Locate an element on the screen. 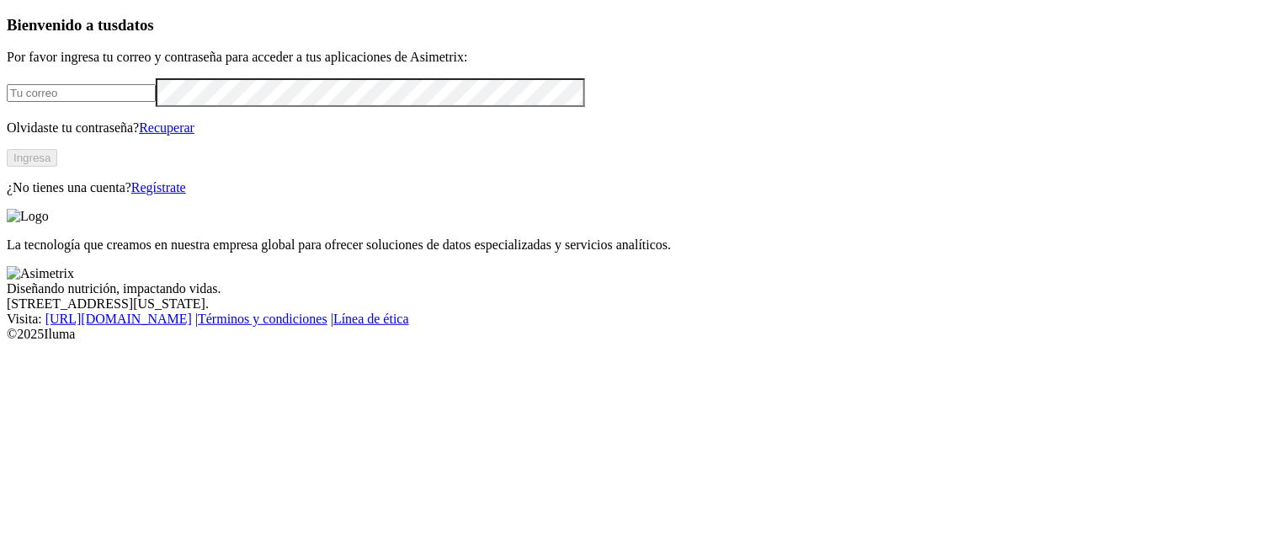  a: Términos y condiciones is located at coordinates (263, 318).